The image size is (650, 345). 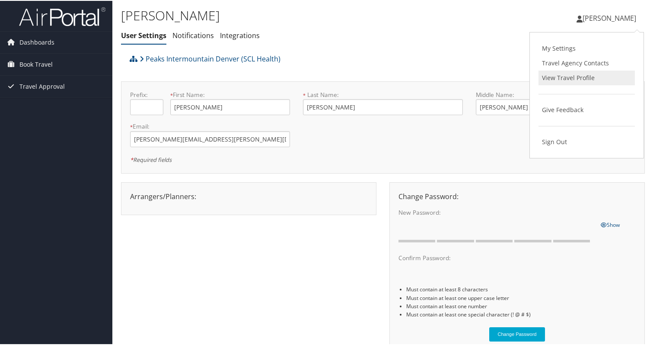 What do you see at coordinates (521, 288) in the screenshot?
I see `li: Must contain at least 8 characters` at bounding box center [521, 288].